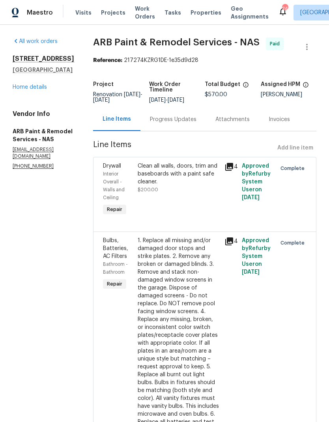  Describe the element at coordinates (246, 87) in the screenshot. I see `span: The total cost of line items that have been proposed by Opendoor. This sum includes line items th...` at that location.